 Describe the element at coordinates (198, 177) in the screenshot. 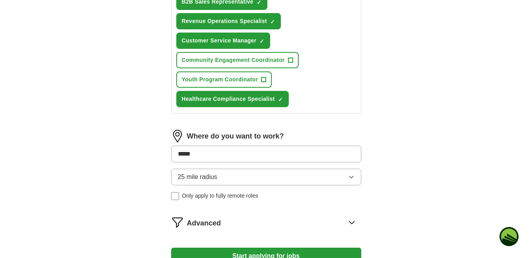

I see `span: 25 mile radius` at that location.